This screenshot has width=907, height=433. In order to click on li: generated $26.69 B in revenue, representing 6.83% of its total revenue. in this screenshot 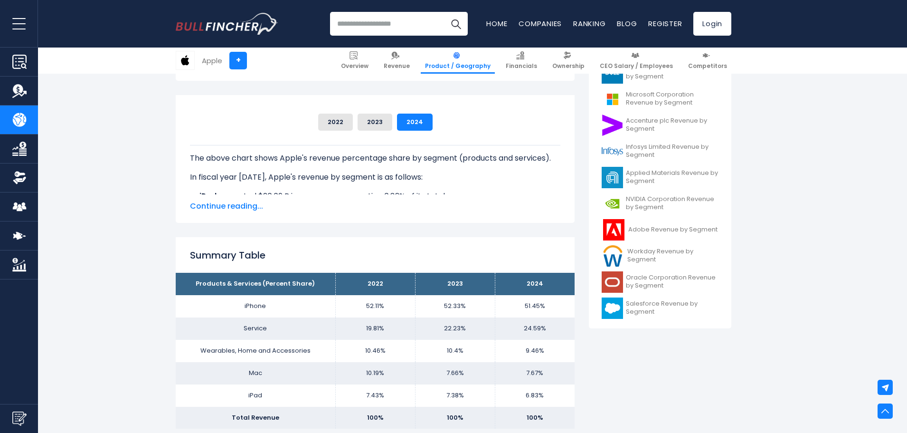, I will do `click(375, 196)`.